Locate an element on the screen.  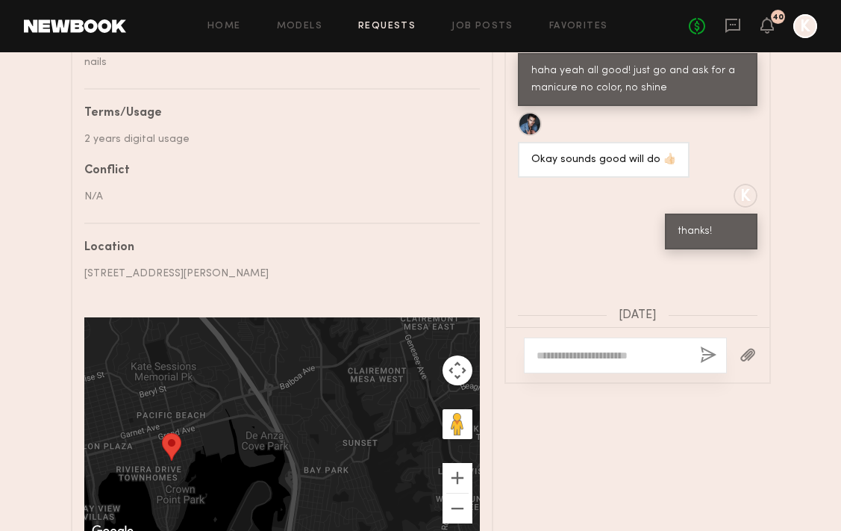
div: Location is located at coordinates (276, 248).